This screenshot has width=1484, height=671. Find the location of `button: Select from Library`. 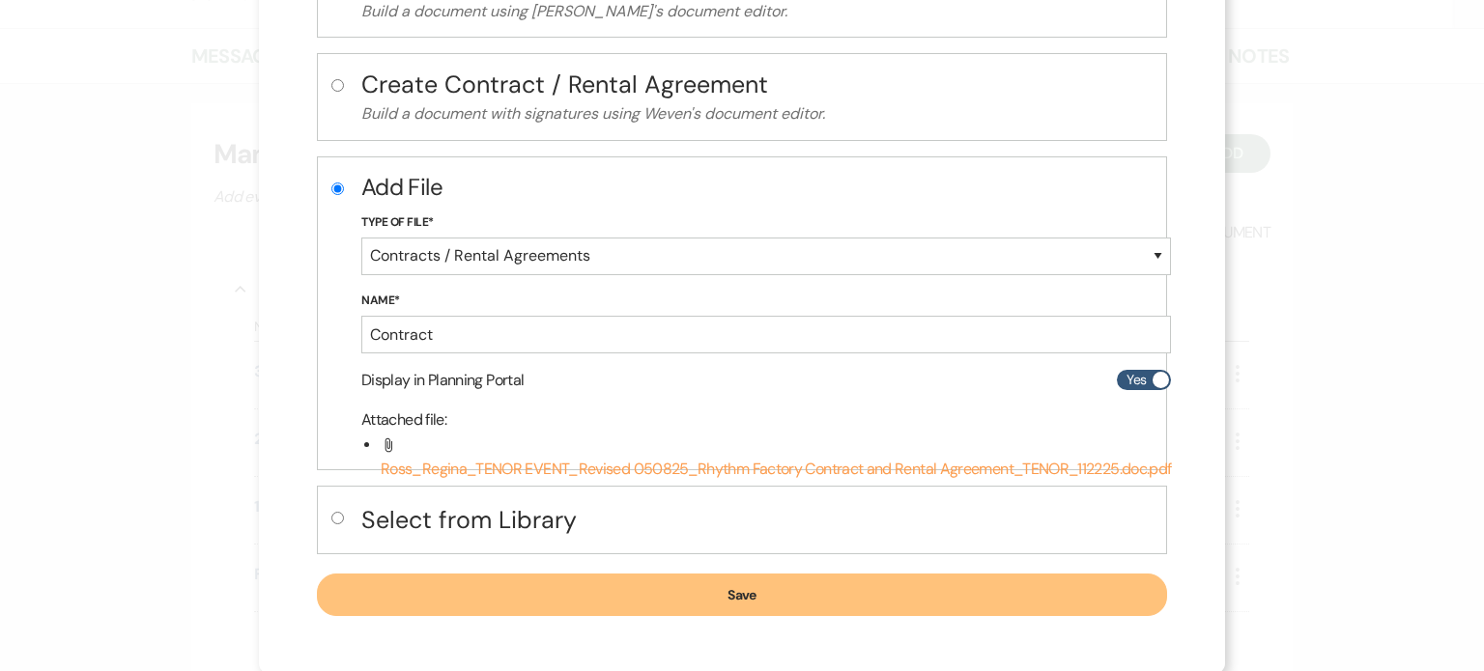

button: Select from Library is located at coordinates (756, 520).